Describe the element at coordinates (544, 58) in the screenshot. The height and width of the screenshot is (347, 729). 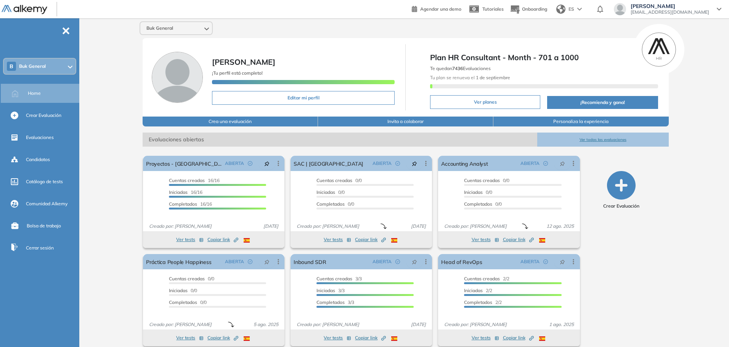
I see `span: Plan HR Consultant - Month - 701 a 1000` at that location.